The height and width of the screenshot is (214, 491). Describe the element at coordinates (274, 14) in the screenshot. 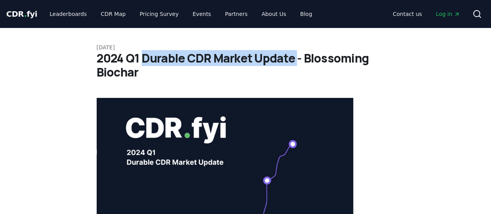

I see `a: About Us` at that location.